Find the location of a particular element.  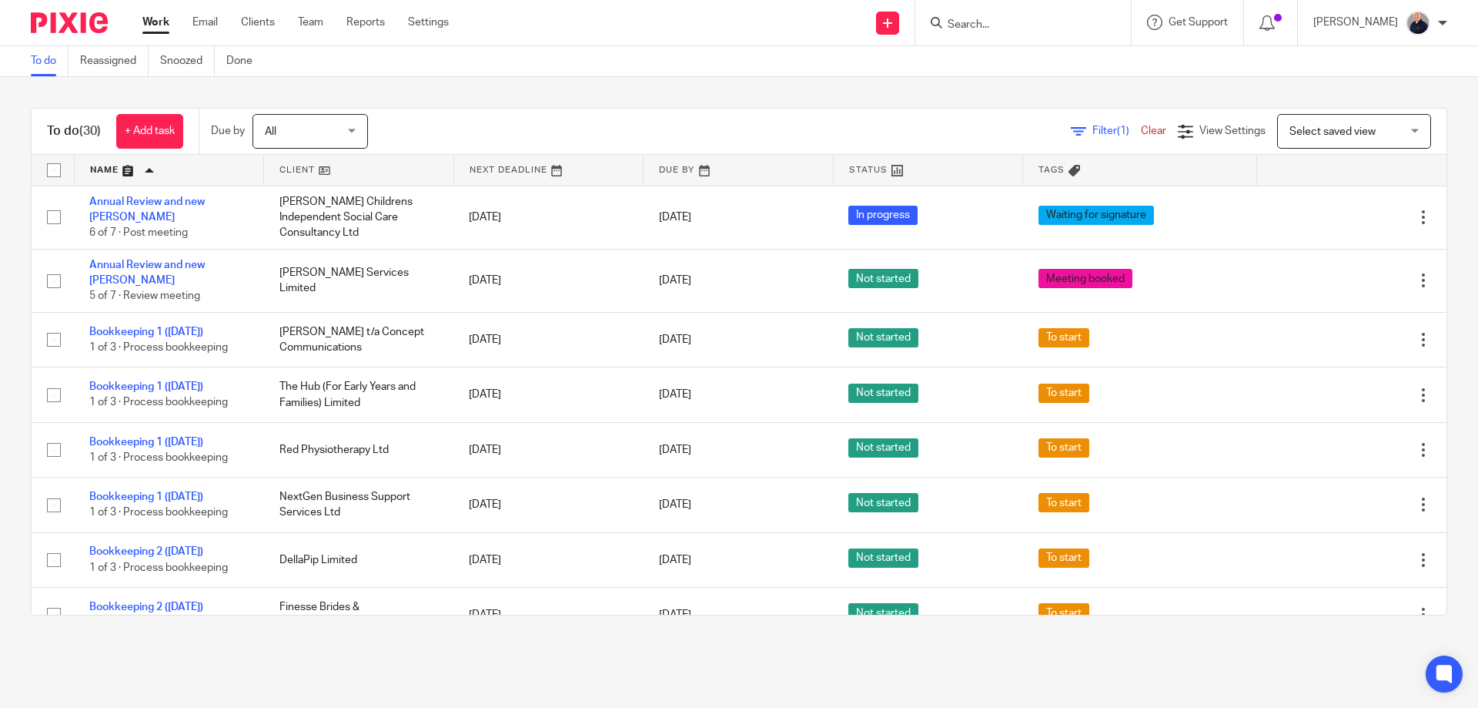

a: Reassigned is located at coordinates (114, 61).